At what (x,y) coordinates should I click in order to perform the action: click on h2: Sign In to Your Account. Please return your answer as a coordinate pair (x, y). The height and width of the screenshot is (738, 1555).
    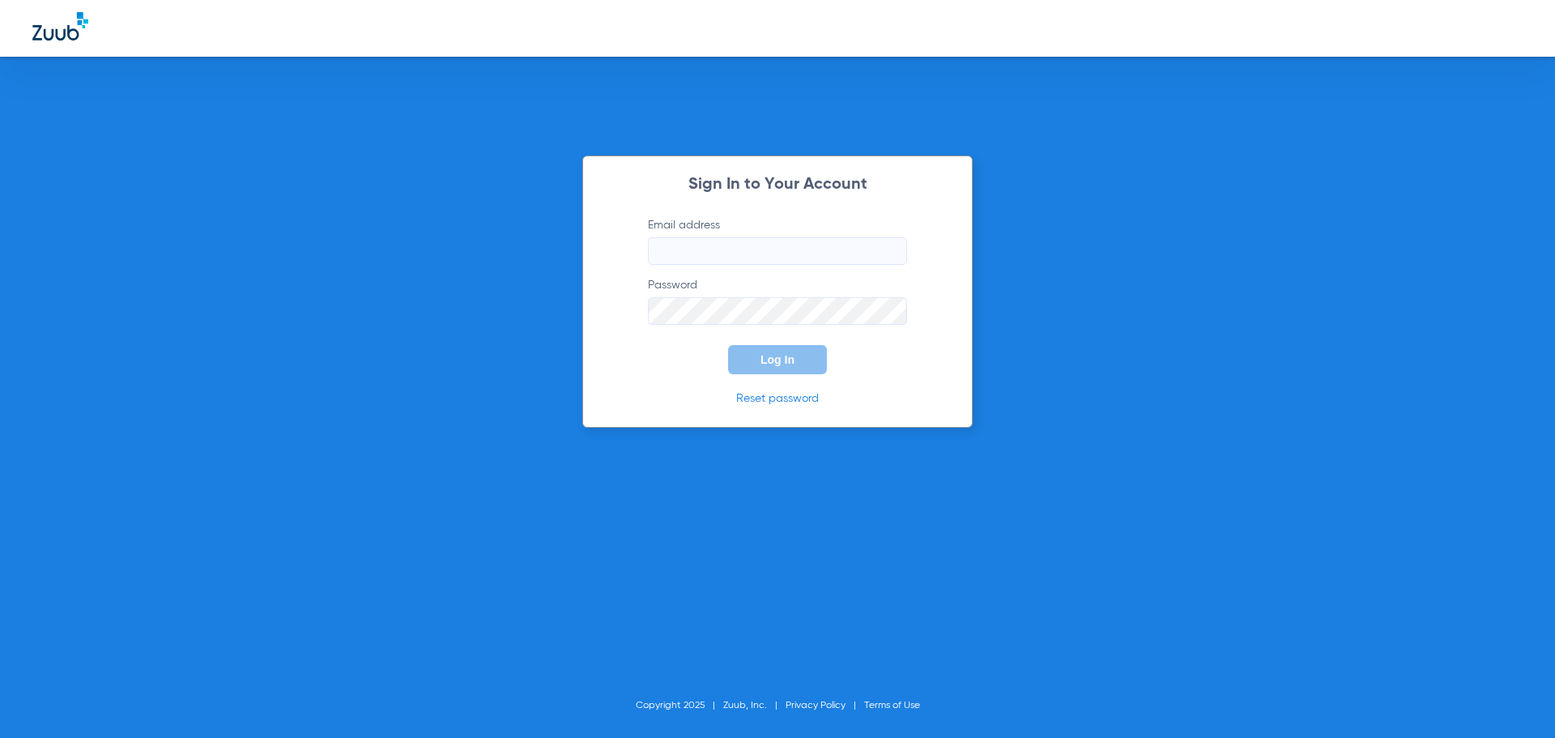
    Looking at the image, I should click on (777, 185).